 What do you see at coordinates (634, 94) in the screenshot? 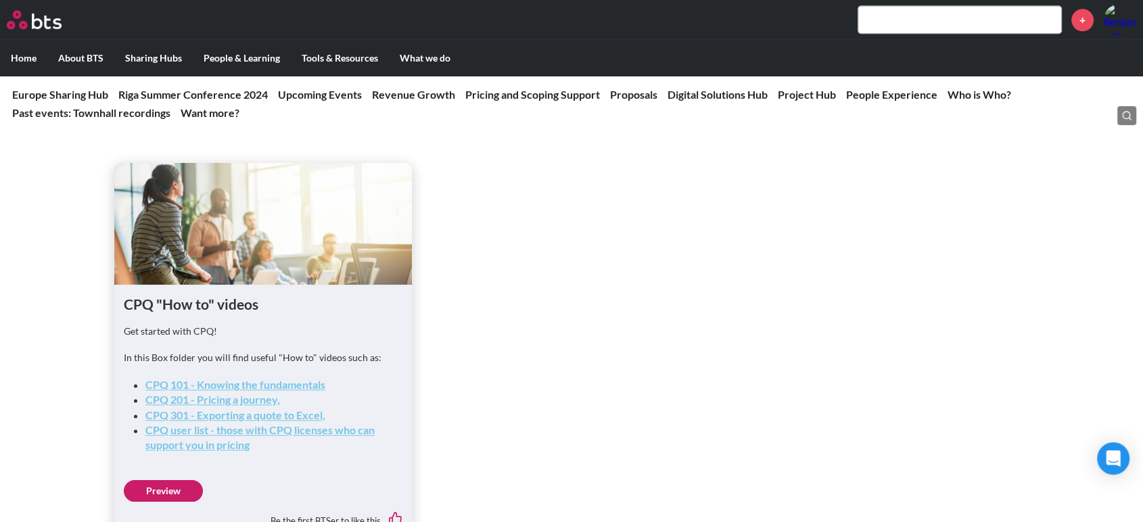
I see `a: Proposals` at bounding box center [634, 94].